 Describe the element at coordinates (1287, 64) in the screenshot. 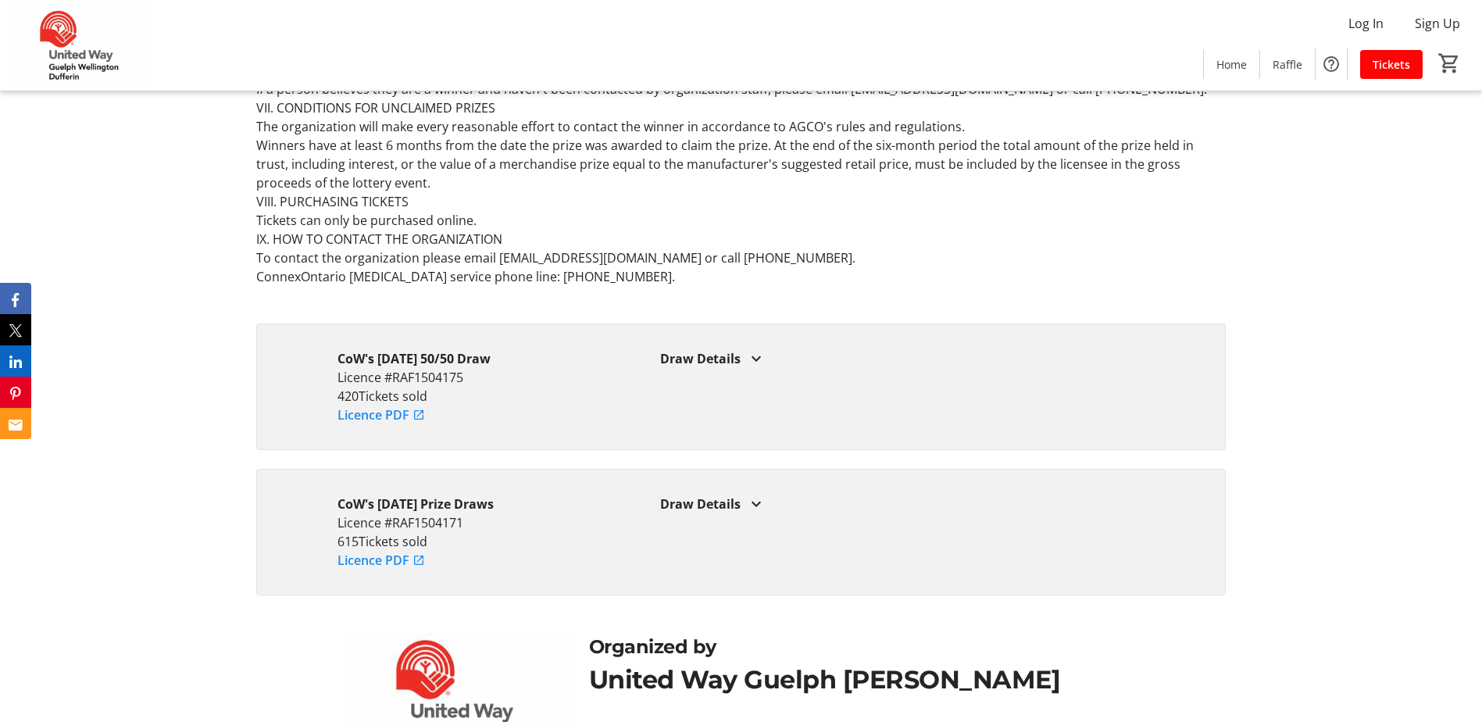

I see `a: Raffle` at that location.